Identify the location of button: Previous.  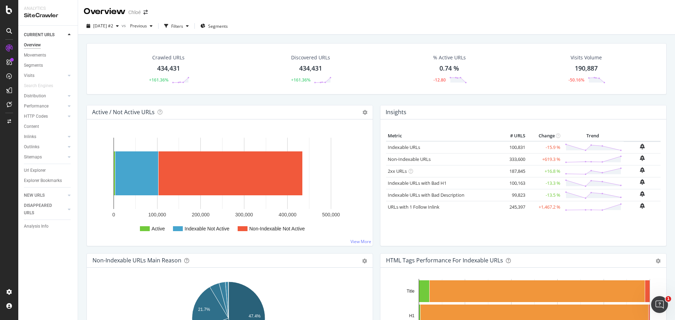
(141, 26).